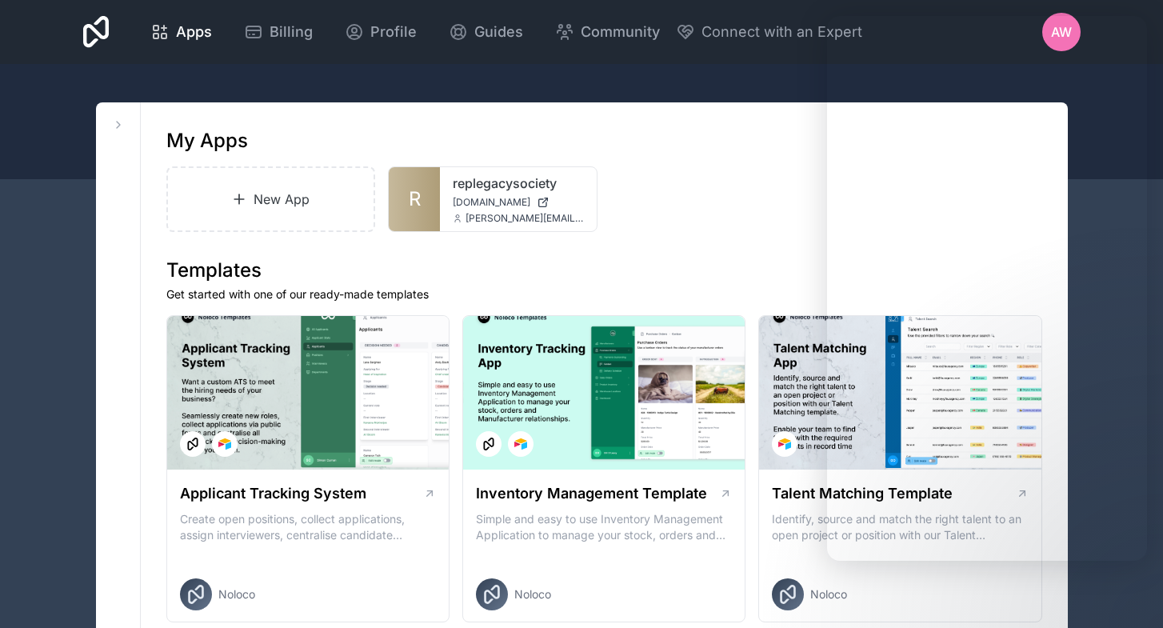 The width and height of the screenshot is (1163, 628). I want to click on a: Profile, so click(381, 32).